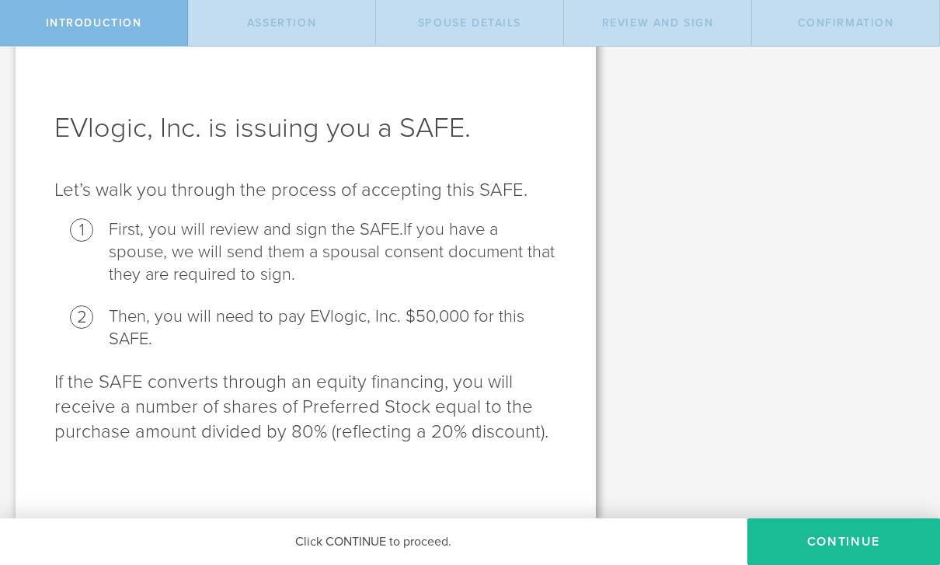  Describe the element at coordinates (333, 252) in the screenshot. I see `li: First, you will review and sign the SAFE.` at that location.